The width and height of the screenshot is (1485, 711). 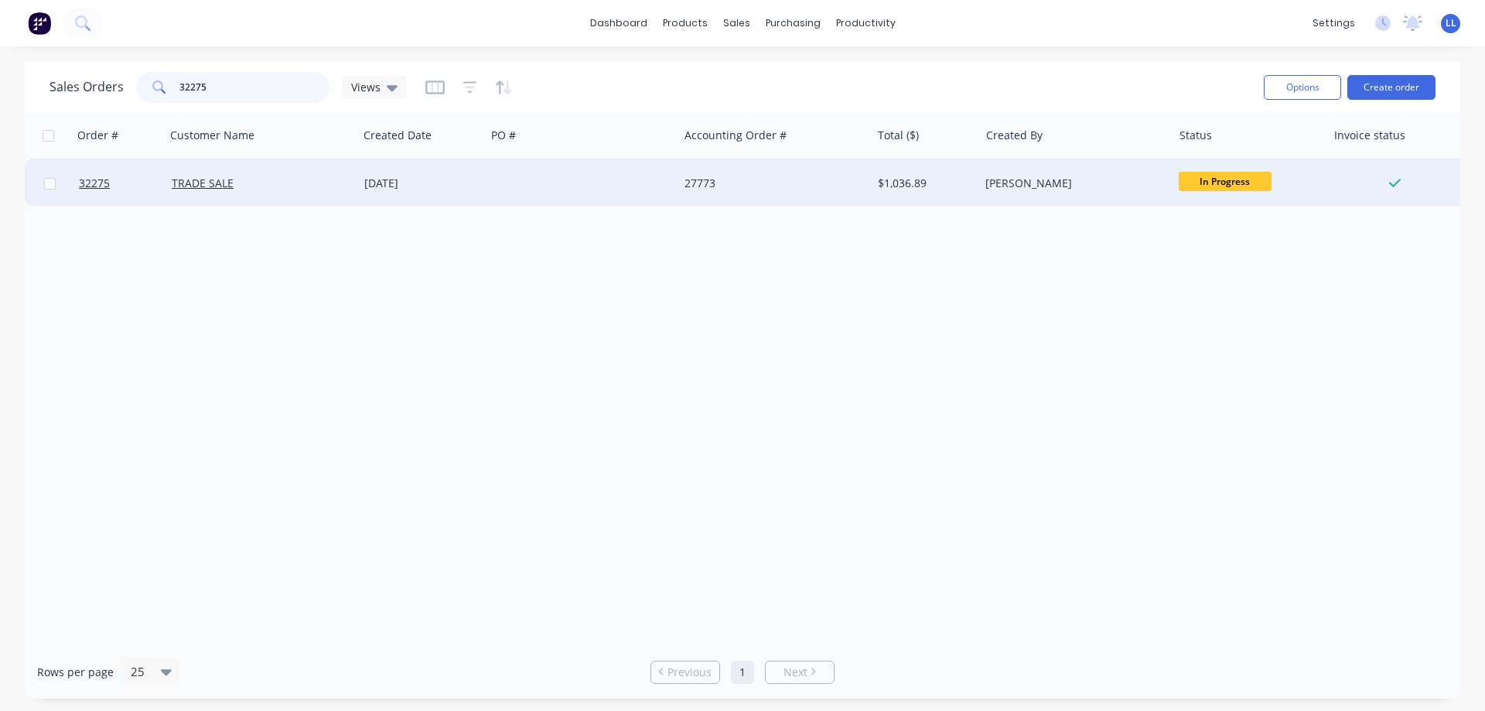 What do you see at coordinates (1333, 23) in the screenshot?
I see `div: settings` at bounding box center [1333, 23].